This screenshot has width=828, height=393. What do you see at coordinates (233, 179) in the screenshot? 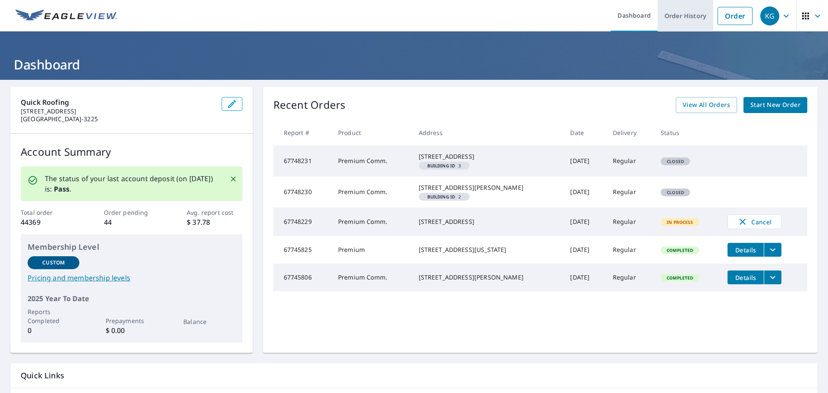
I see `button: Close` at bounding box center [233, 179].